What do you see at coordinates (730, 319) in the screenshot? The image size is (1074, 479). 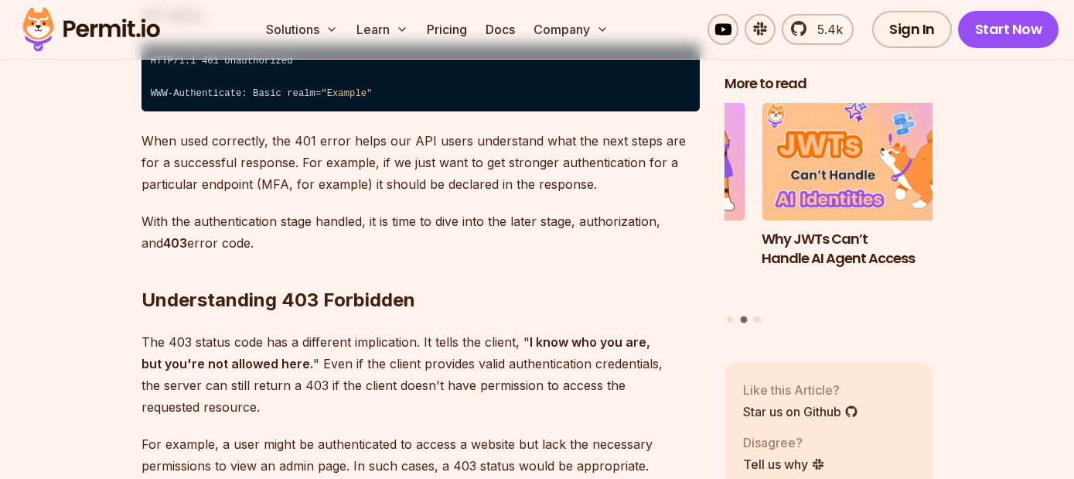 I see `button: Go to slide 1` at bounding box center [730, 319].